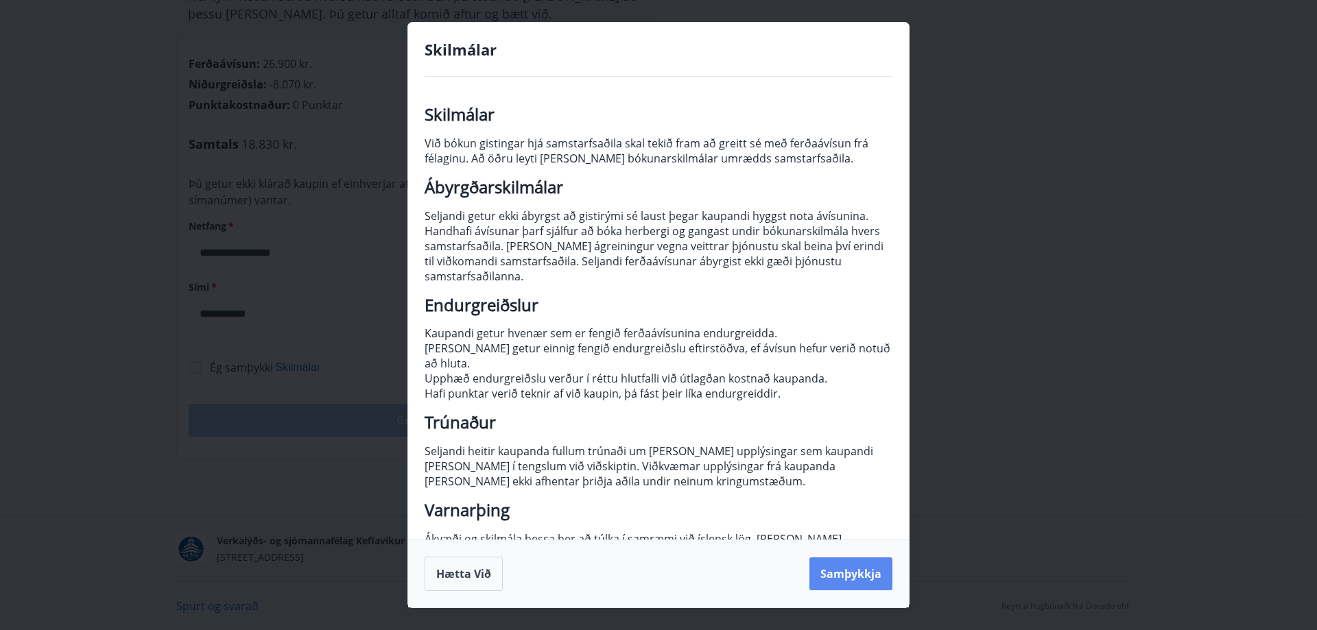 This screenshot has width=1317, height=630. Describe the element at coordinates (658, 187) in the screenshot. I see `h2: Ábyrgðarskilmálar` at that location.